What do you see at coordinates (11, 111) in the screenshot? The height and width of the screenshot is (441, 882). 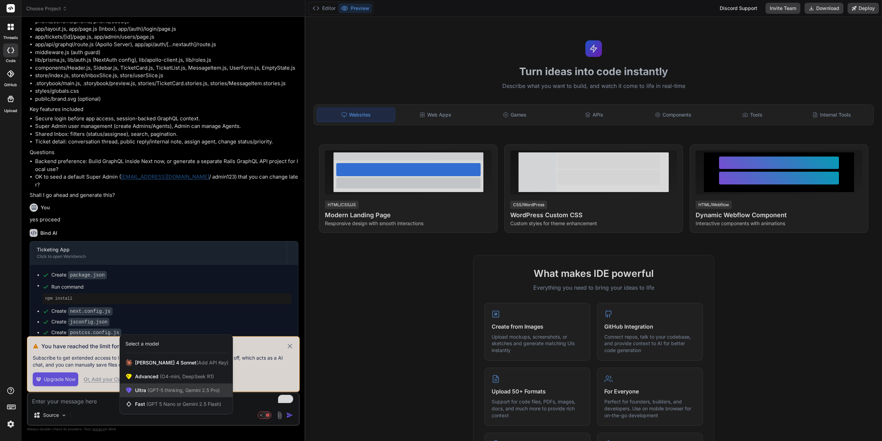 I see `label: Upload` at bounding box center [11, 111].